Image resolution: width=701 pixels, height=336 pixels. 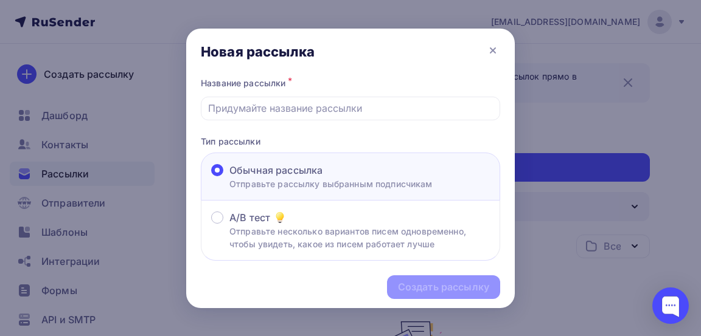 I want to click on div: Название рассылки, so click(x=350, y=83).